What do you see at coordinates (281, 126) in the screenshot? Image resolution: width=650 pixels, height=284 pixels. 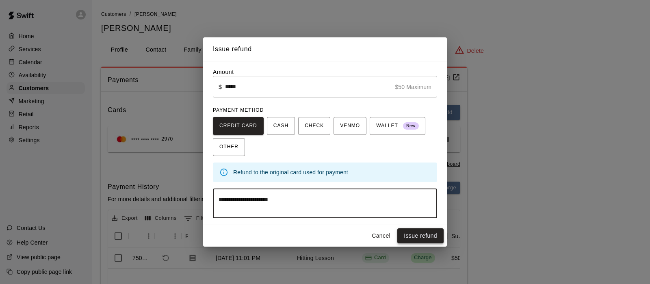 I see `button: CASH` at bounding box center [281, 126].